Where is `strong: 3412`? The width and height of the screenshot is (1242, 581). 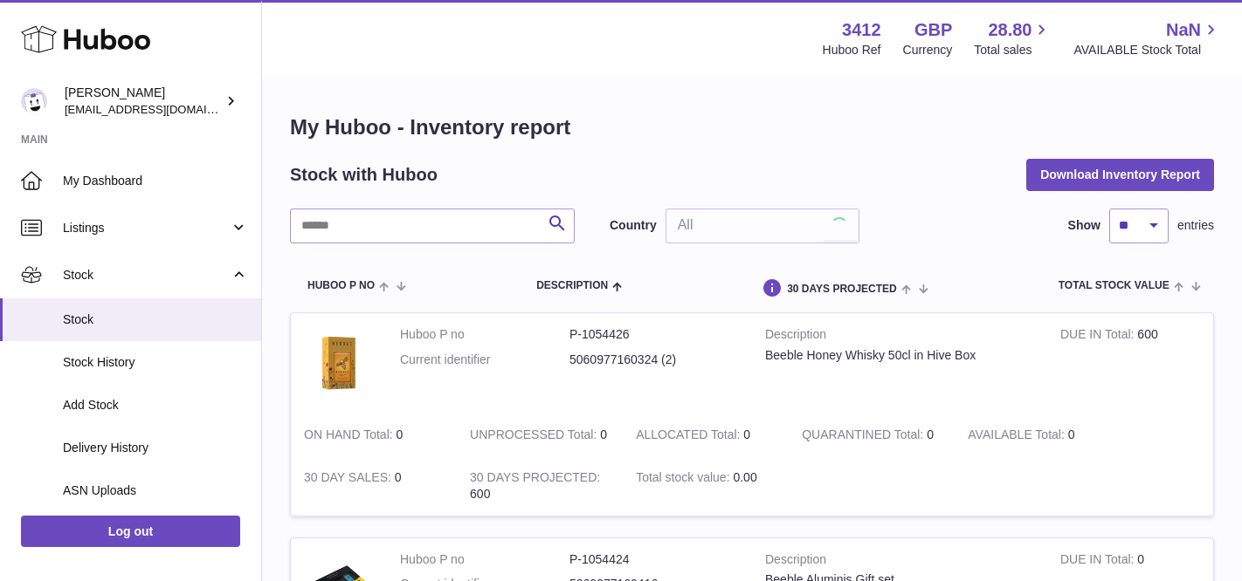
strong: 3412 is located at coordinates (861, 30).